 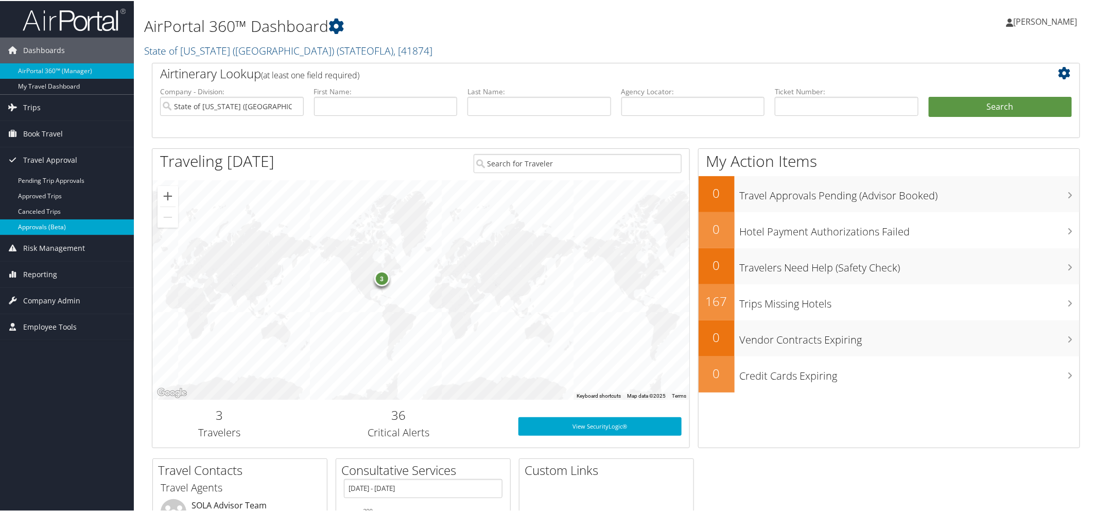 I want to click on button: Zoom out, so click(x=168, y=216).